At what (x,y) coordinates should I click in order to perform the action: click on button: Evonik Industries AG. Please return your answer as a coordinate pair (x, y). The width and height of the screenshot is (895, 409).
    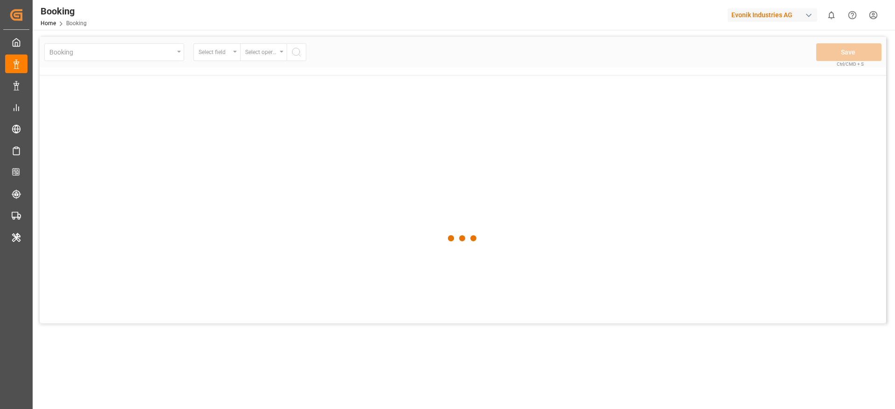
    Looking at the image, I should click on (774, 15).